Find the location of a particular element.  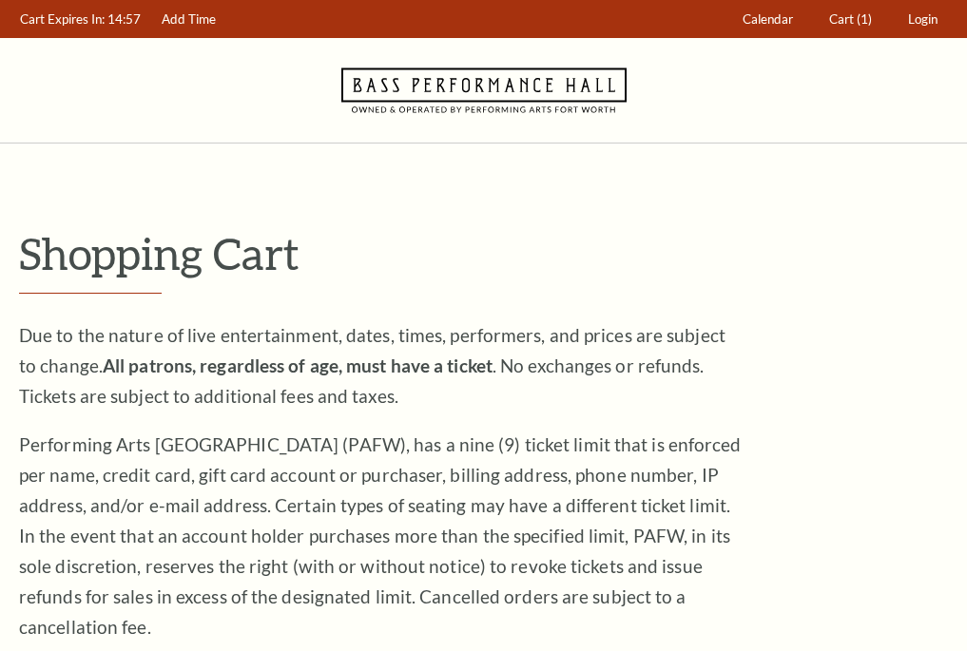

a: Add Time is located at coordinates (189, 19).